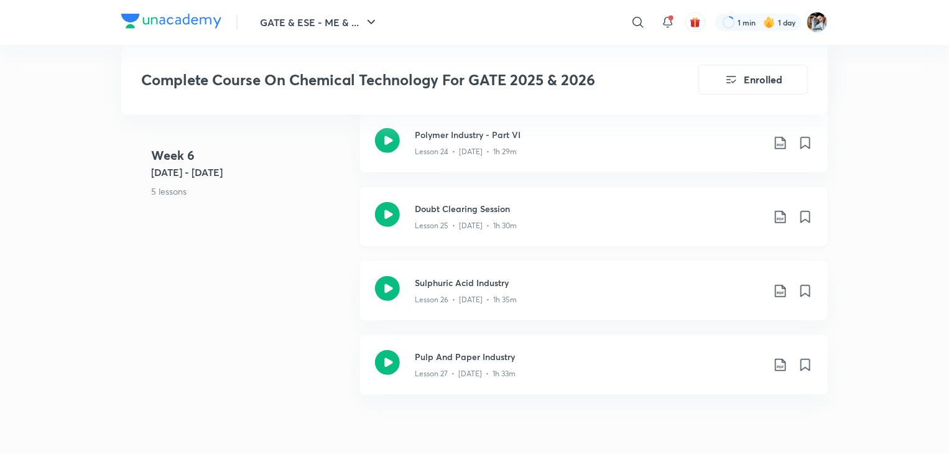 Image resolution: width=949 pixels, height=454 pixels. What do you see at coordinates (250, 191) in the screenshot?
I see `p: 5 lessons` at bounding box center [250, 191].